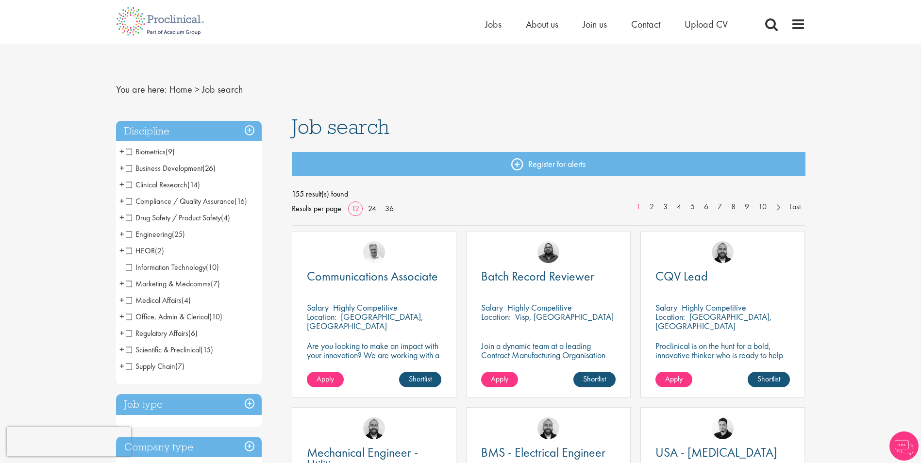 The width and height of the screenshot is (921, 463). What do you see at coordinates (548, 360) in the screenshot?
I see `p: Join a dynamic team at a leading Contract Manufacturing Organisation and contribute to groundbrea...` at bounding box center [548, 360].